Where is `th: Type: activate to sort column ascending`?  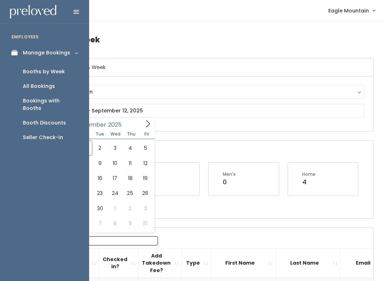 th: Type: activate to sort column ascending is located at coordinates (196, 263).